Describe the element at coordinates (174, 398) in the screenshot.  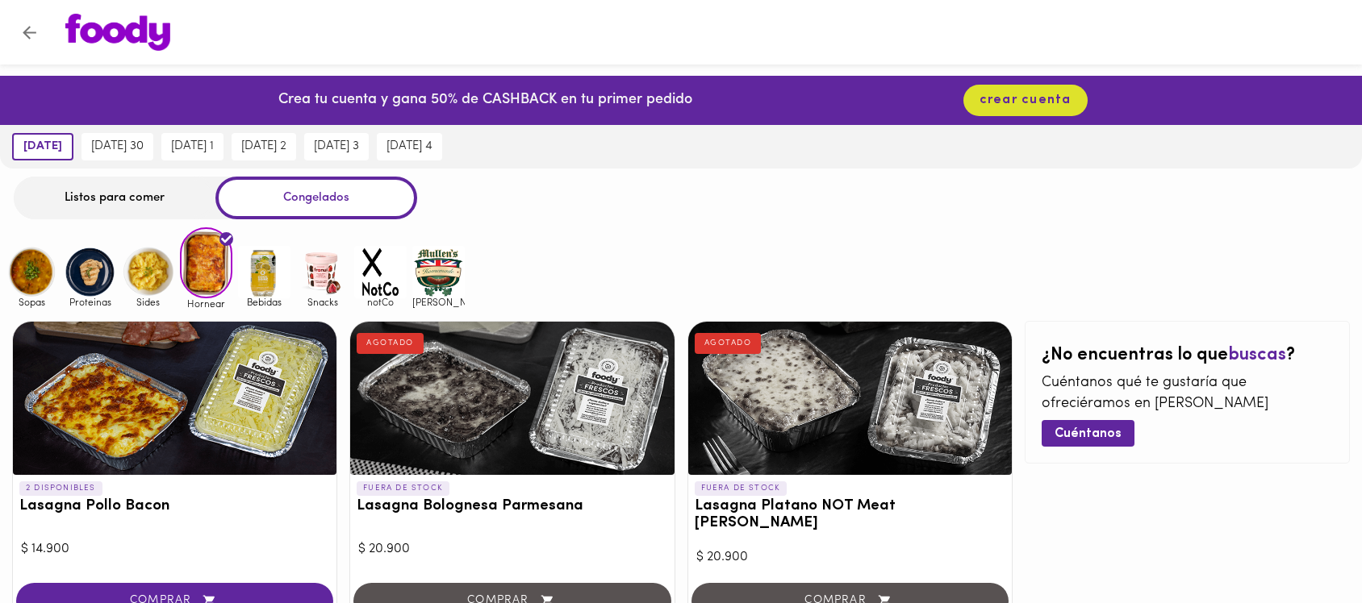
I see `div: Lasagna Pollo Bacon` at that location.